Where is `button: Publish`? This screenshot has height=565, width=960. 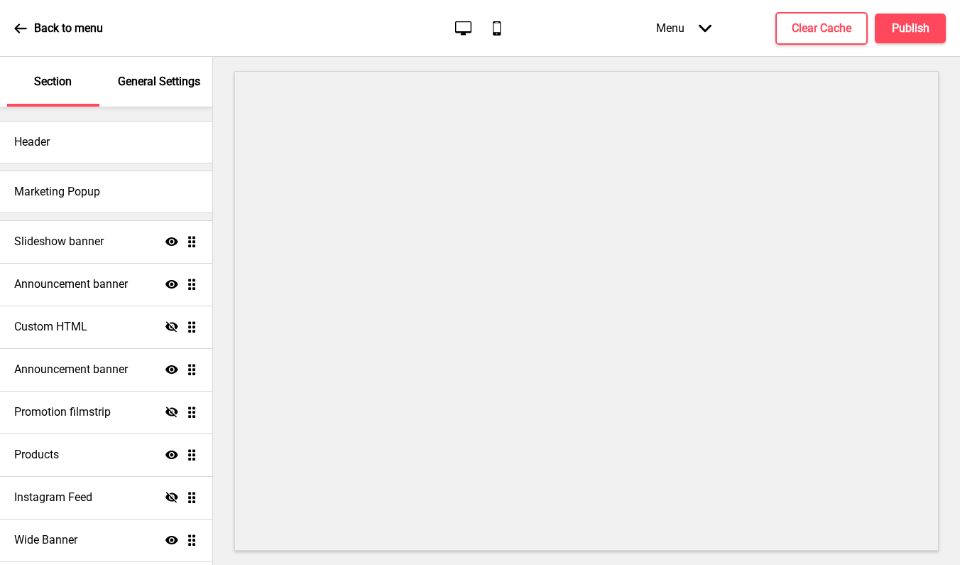 button: Publish is located at coordinates (911, 28).